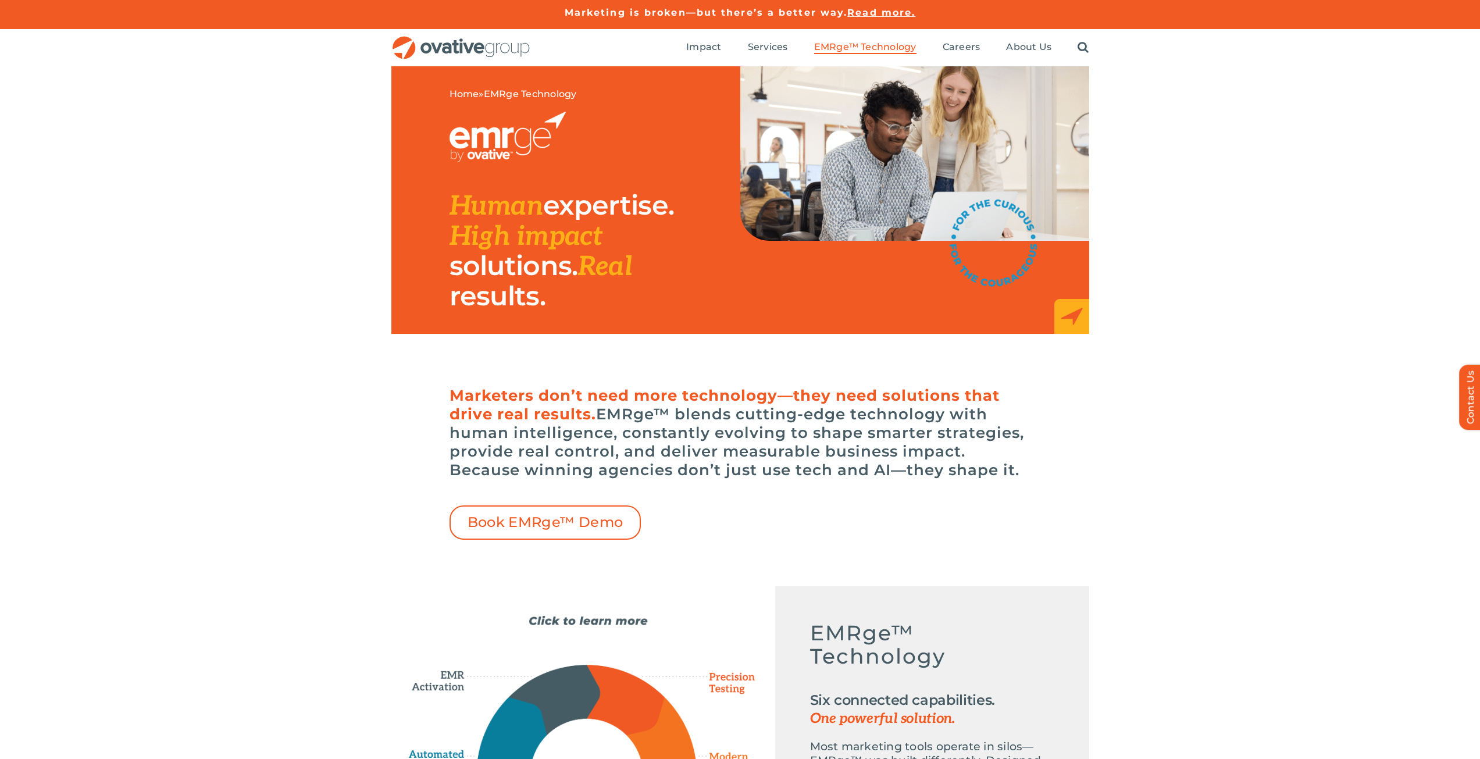 This screenshot has width=1480, height=759. What do you see at coordinates (1029, 47) in the screenshot?
I see `span: About Us` at bounding box center [1029, 47].